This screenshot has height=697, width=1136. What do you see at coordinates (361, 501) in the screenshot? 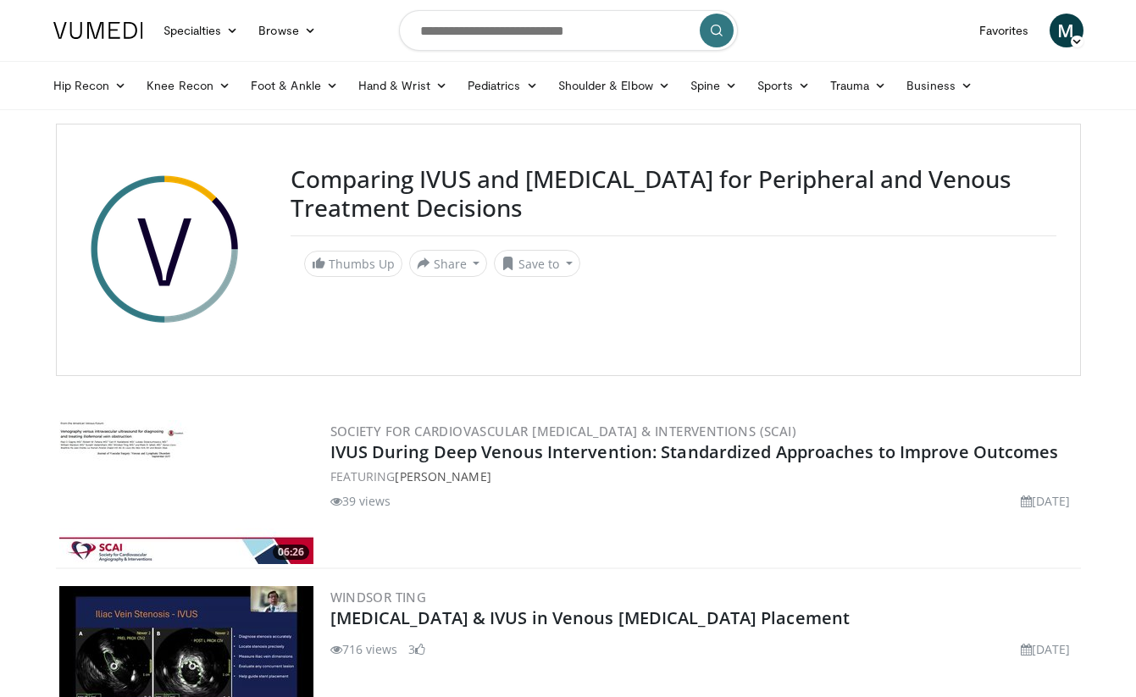
I see `li: 39 views` at bounding box center [361, 501].